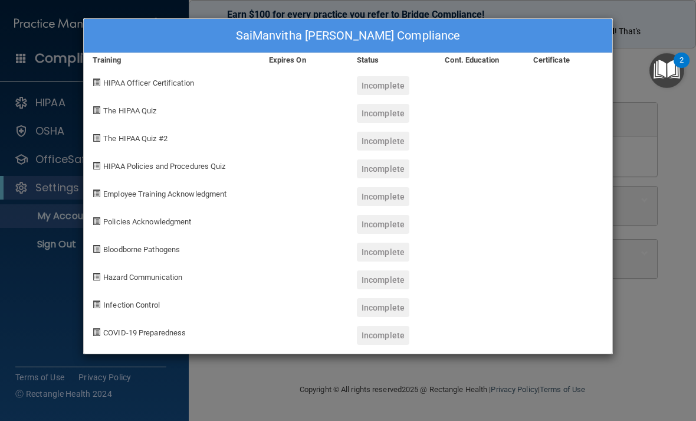 The image size is (696, 421). I want to click on span: Bloodborne Pathogens, so click(142, 249).